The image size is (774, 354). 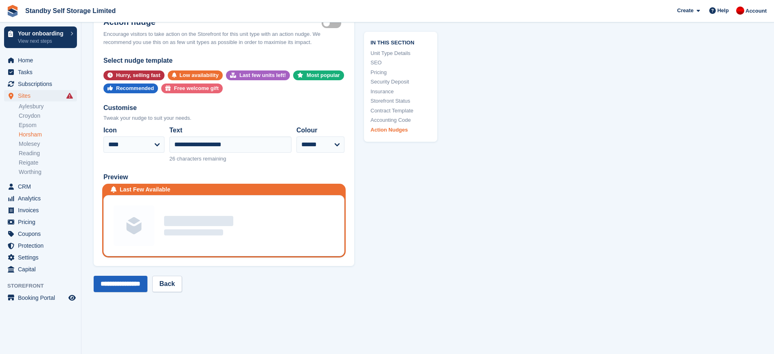 What do you see at coordinates (48, 163) in the screenshot?
I see `a: Reigate` at bounding box center [48, 163].